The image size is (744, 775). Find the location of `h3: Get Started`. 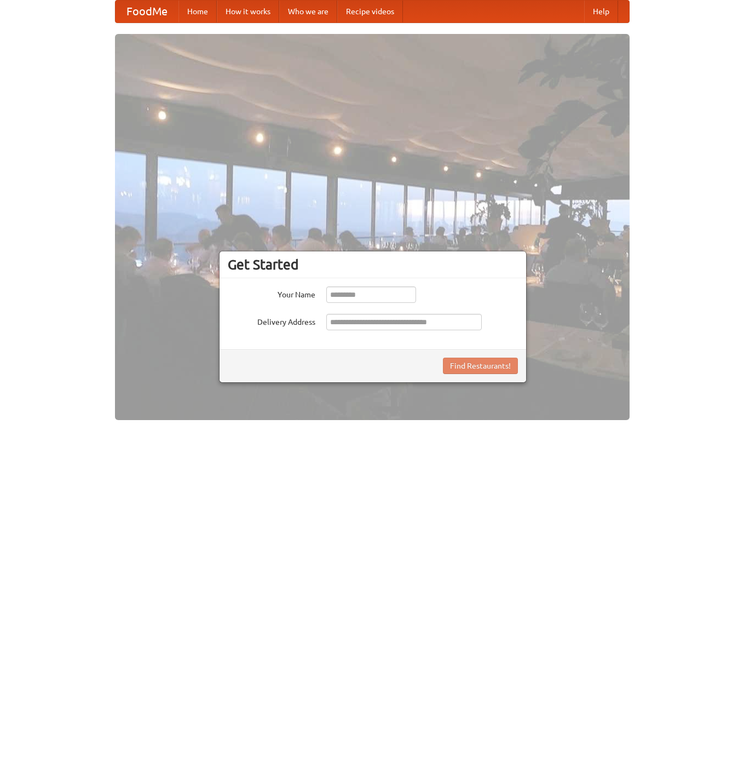

h3: Get Started is located at coordinates (373, 265).